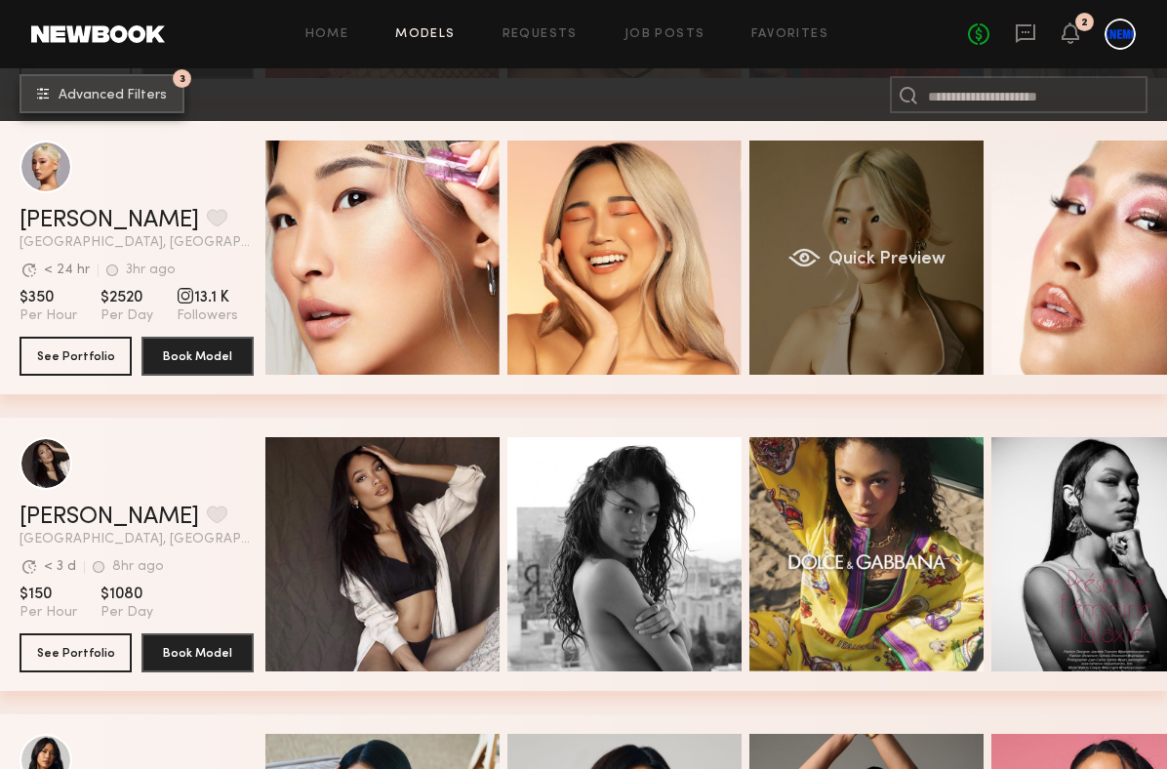 This screenshot has width=1167, height=769. I want to click on a: Job Posts, so click(664, 34).